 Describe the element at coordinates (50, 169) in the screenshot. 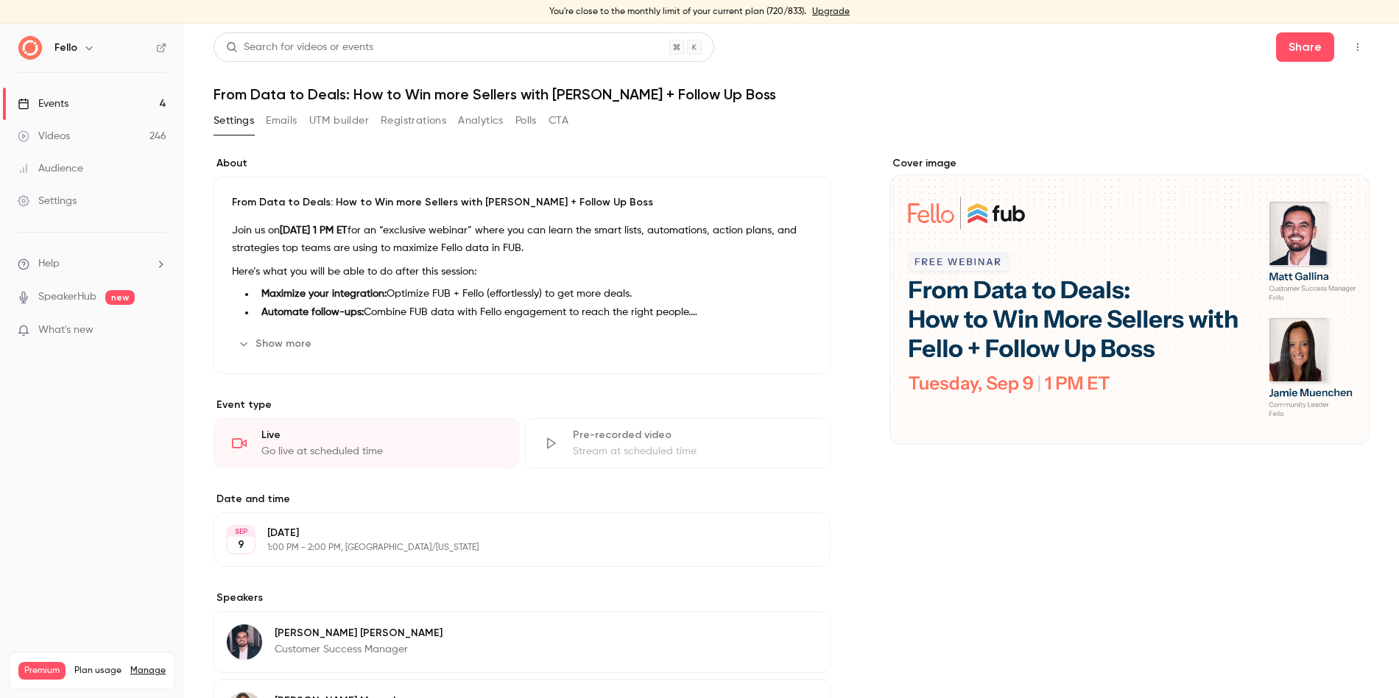

I see `div: Audience` at that location.